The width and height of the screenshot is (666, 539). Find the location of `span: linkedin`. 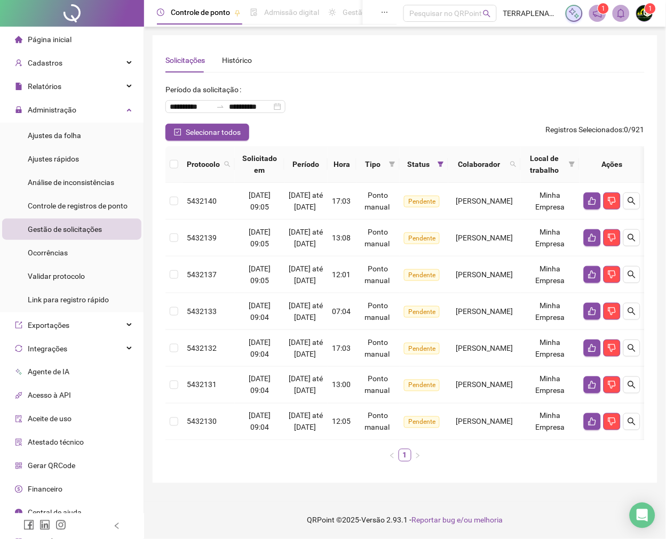

span: linkedin is located at coordinates (45, 526).